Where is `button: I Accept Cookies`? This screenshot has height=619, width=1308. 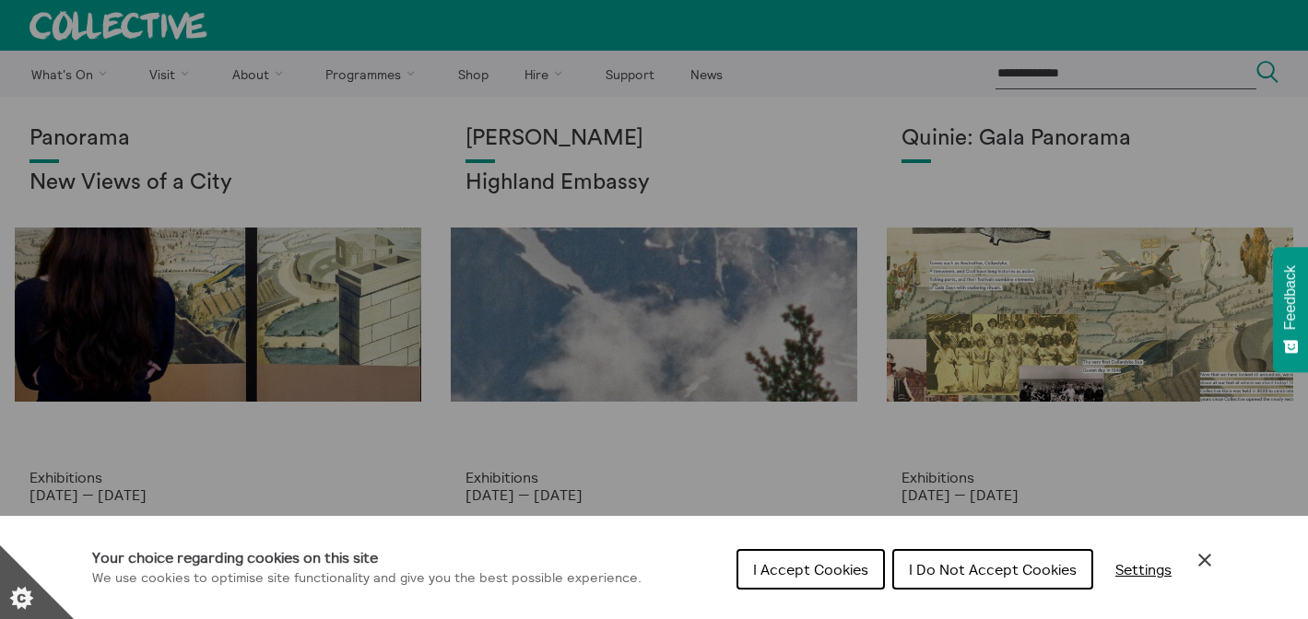
button: I Accept Cookies is located at coordinates (810, 570).